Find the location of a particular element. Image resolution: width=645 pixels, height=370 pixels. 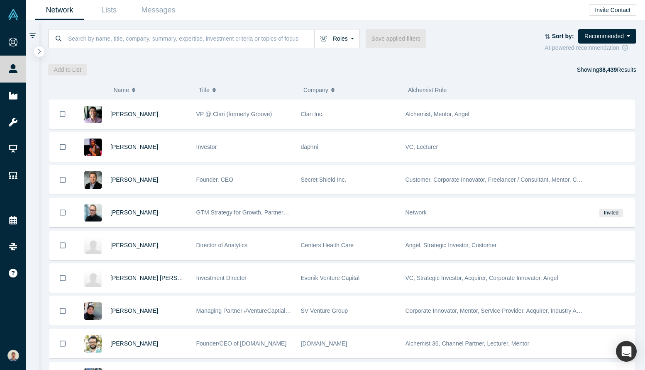

span: Alchemist, Mentor, Angel is located at coordinates (437, 114).